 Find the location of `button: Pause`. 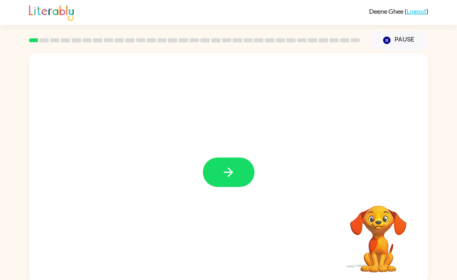

button: Pause is located at coordinates (399, 40).